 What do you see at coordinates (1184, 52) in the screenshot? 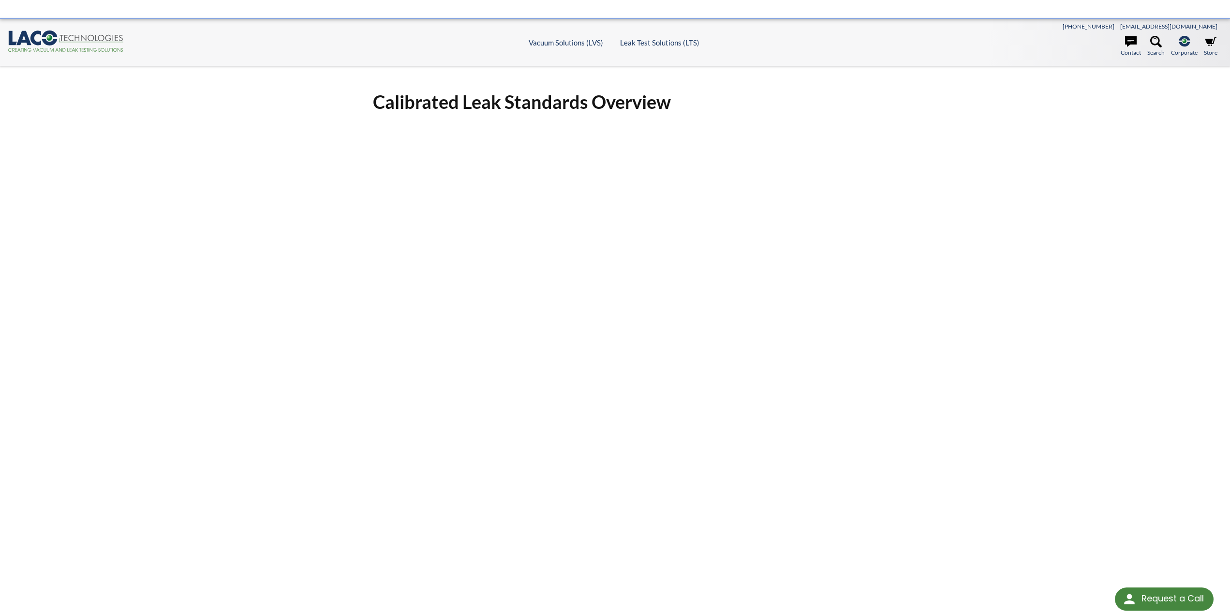
I see `span: Corporate` at bounding box center [1184, 52].